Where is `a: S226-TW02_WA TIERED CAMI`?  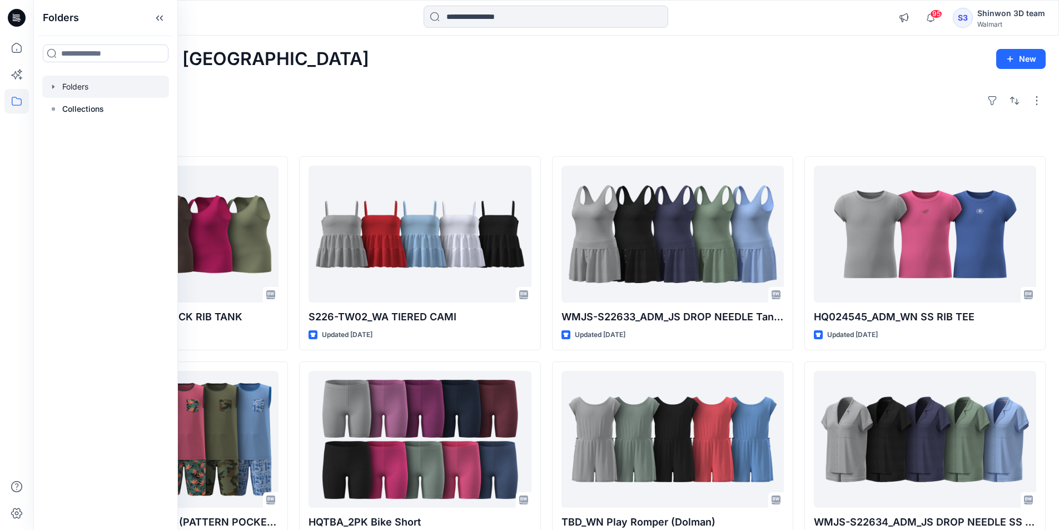 a: S226-TW02_WA TIERED CAMI is located at coordinates (420, 234).